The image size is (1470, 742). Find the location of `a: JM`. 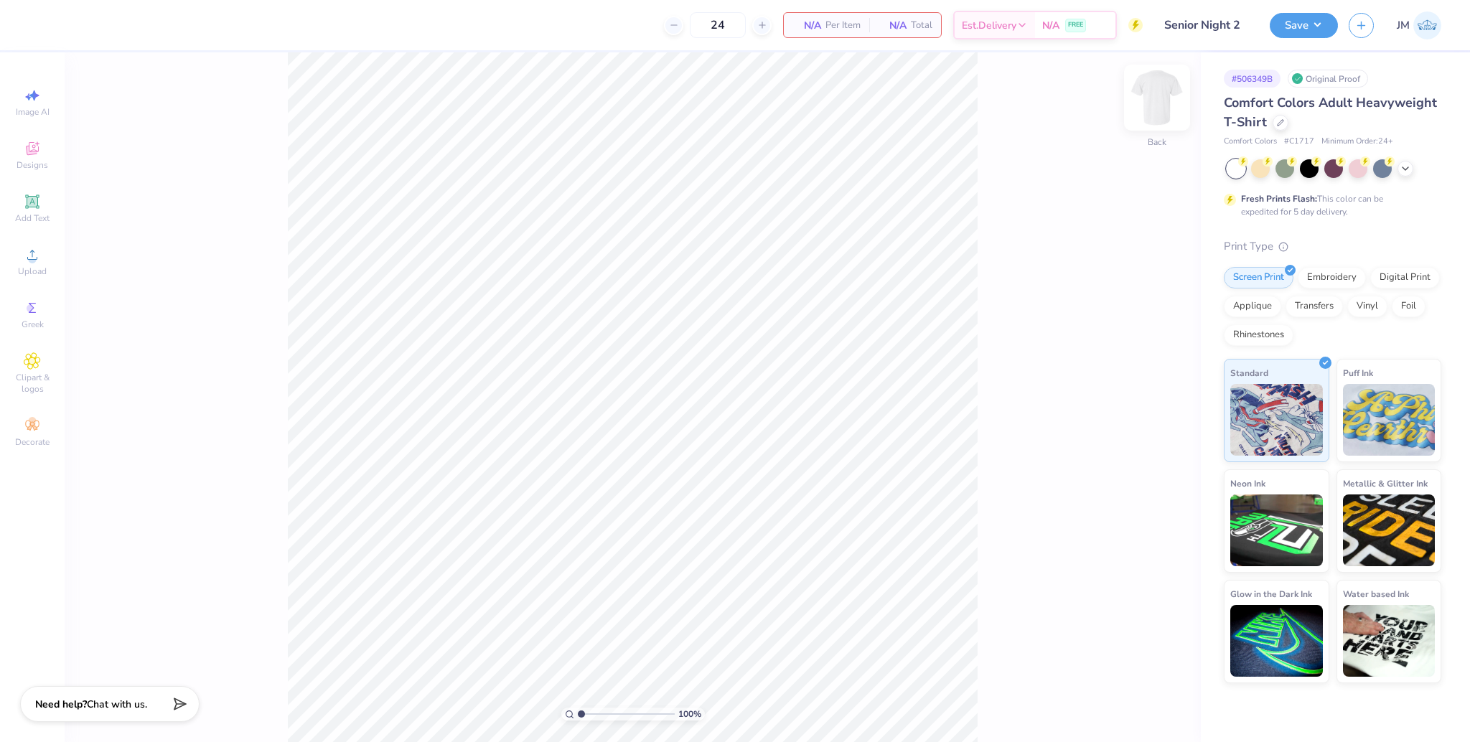

a: JM is located at coordinates (1419, 25).